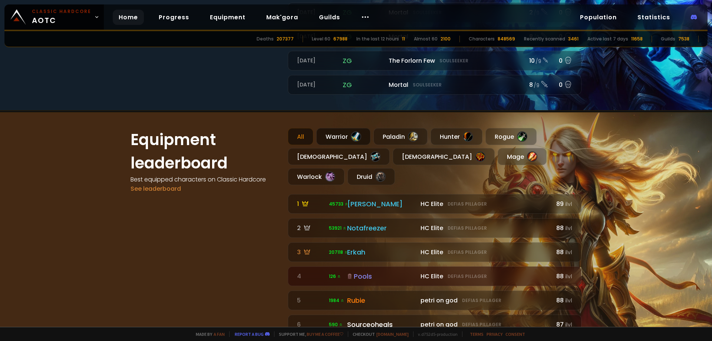 The image size is (712, 341). Describe the element at coordinates (62, 17) in the screenshot. I see `span: AOTC` at that location.